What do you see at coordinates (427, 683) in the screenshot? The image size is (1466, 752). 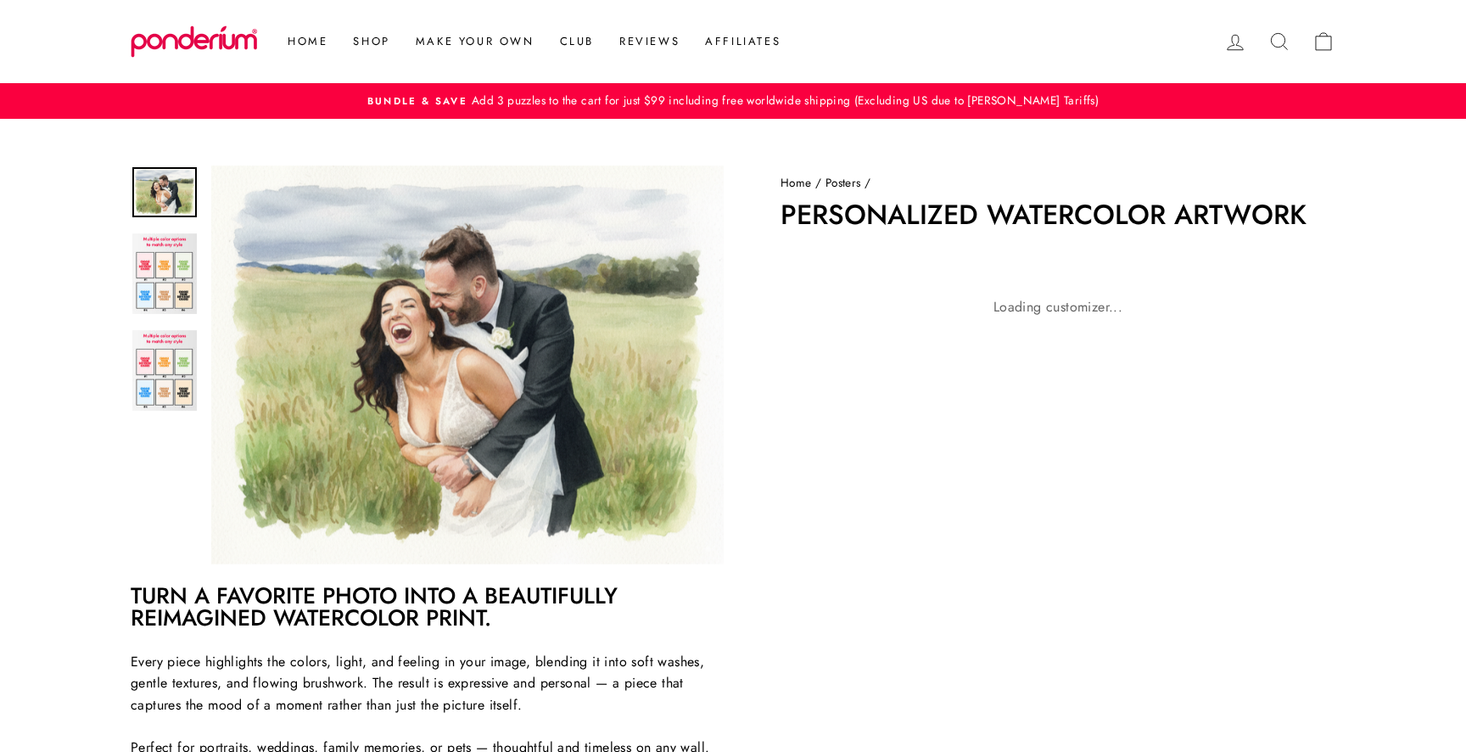 I see `p: Every piece highlights the colors, light, and feeling in your image, blending it into soft washes...` at bounding box center [427, 683].